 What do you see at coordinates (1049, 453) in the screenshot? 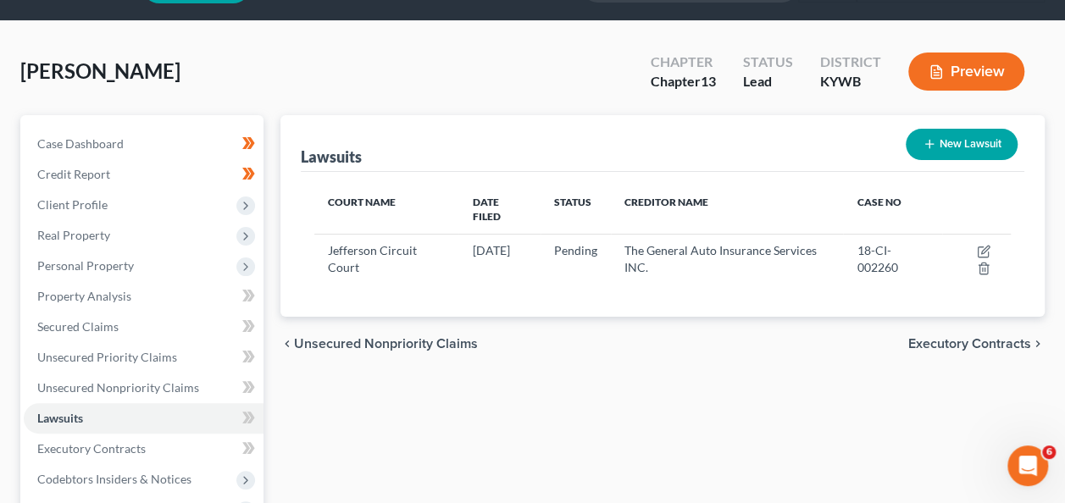
I see `span: 6` at bounding box center [1049, 453].